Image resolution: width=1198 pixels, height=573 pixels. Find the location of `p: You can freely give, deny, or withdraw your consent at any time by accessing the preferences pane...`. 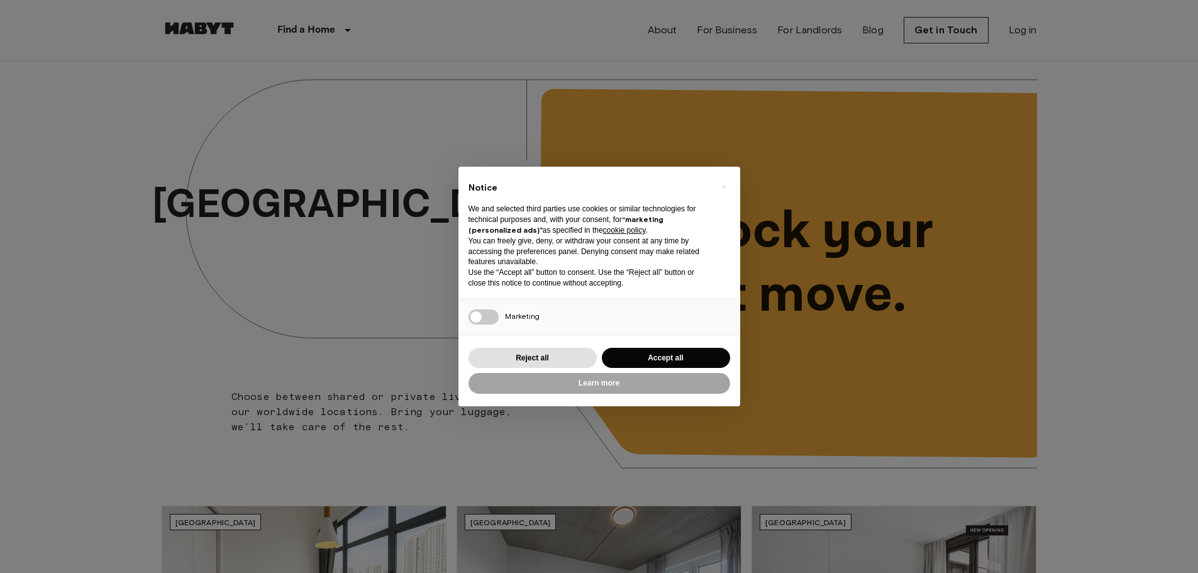

p: You can freely give, deny, or withdraw your consent at any time by accessing the preferences pane... is located at coordinates (589, 252).